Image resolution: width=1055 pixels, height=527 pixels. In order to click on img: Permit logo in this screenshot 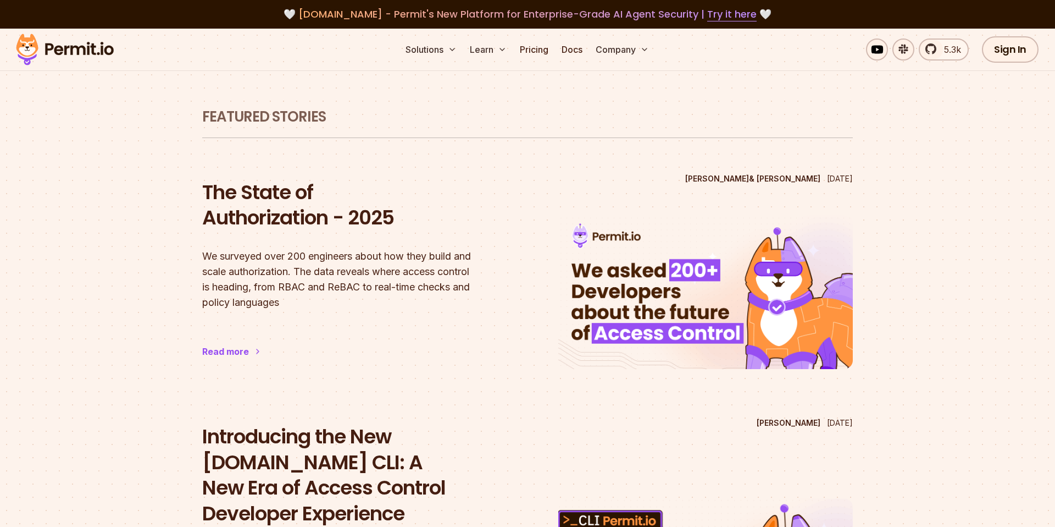, I will do `click(65, 49)`.